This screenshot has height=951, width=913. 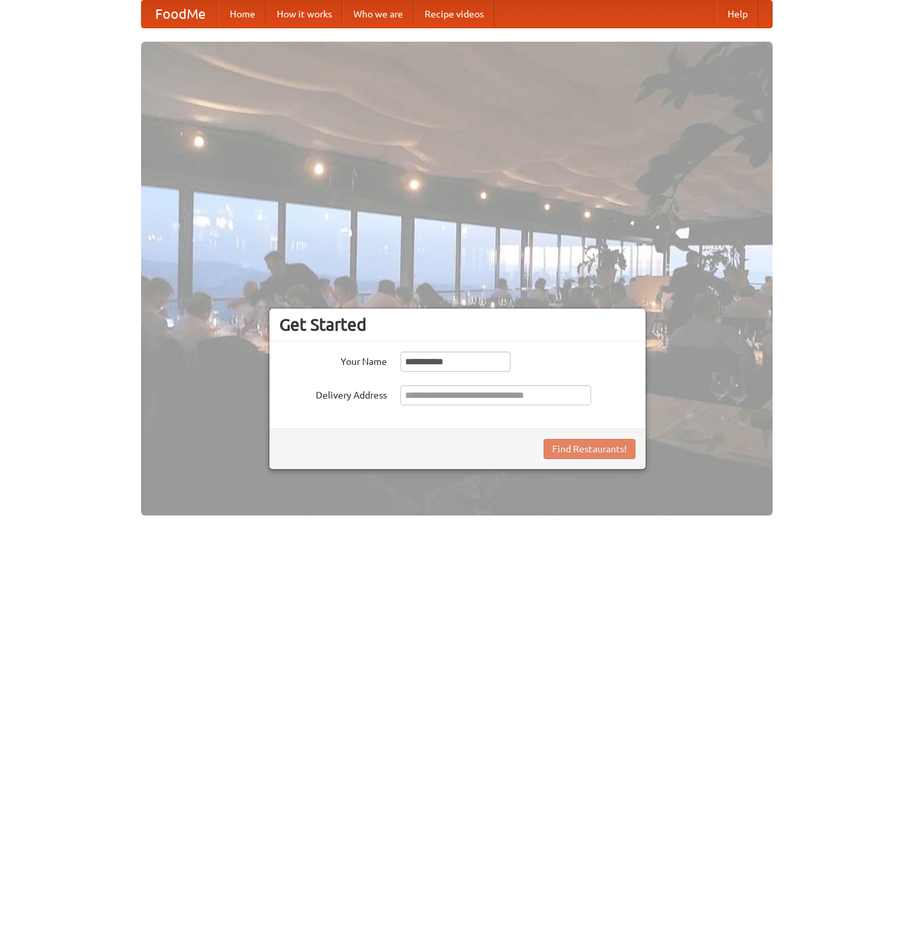 What do you see at coordinates (738, 14) in the screenshot?
I see `a: Help` at bounding box center [738, 14].